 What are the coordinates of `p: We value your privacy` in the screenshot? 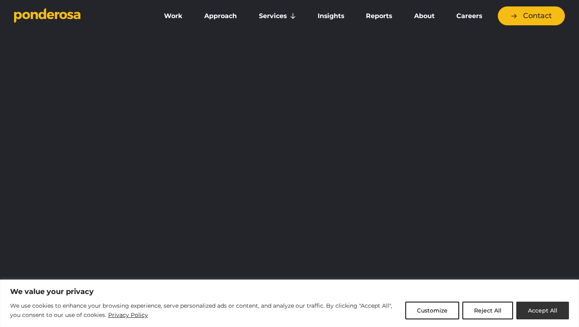 It's located at (290, 292).